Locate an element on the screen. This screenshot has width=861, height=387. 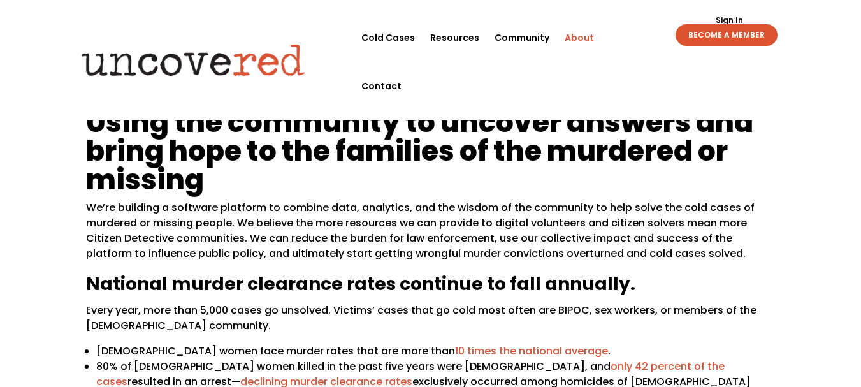
a: Contact is located at coordinates (381, 86).